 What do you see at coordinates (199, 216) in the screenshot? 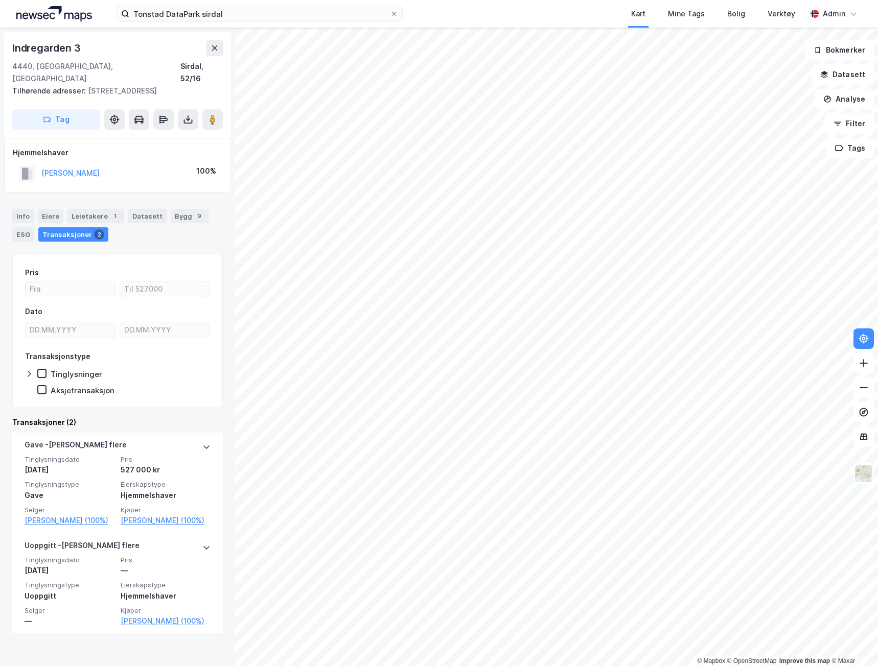
I see `div: 9` at bounding box center [199, 216].